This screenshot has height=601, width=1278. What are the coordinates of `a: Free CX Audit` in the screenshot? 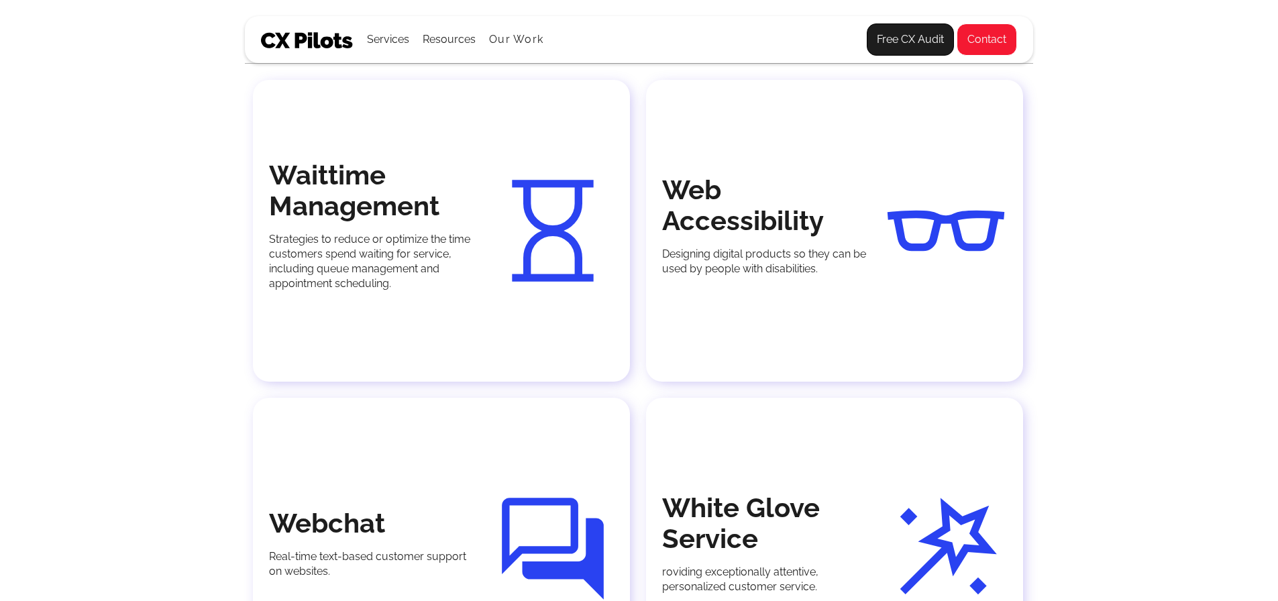 It's located at (910, 40).